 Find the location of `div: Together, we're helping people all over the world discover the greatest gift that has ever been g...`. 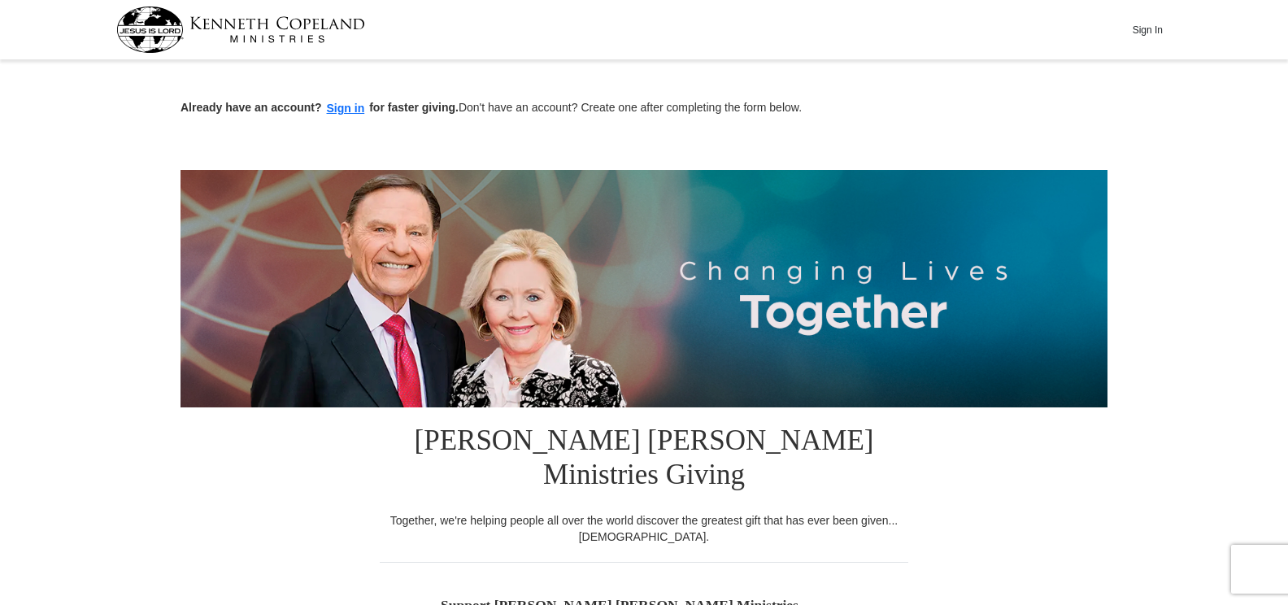

div: Together, we're helping people all over the world discover the greatest gift that has ever been g... is located at coordinates (644, 528).